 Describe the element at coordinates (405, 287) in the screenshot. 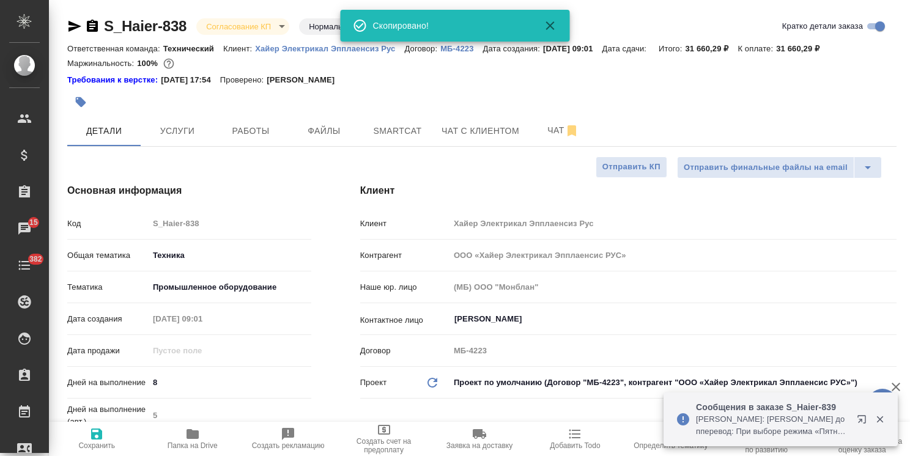

I see `p: Наше юр. лицо` at that location.